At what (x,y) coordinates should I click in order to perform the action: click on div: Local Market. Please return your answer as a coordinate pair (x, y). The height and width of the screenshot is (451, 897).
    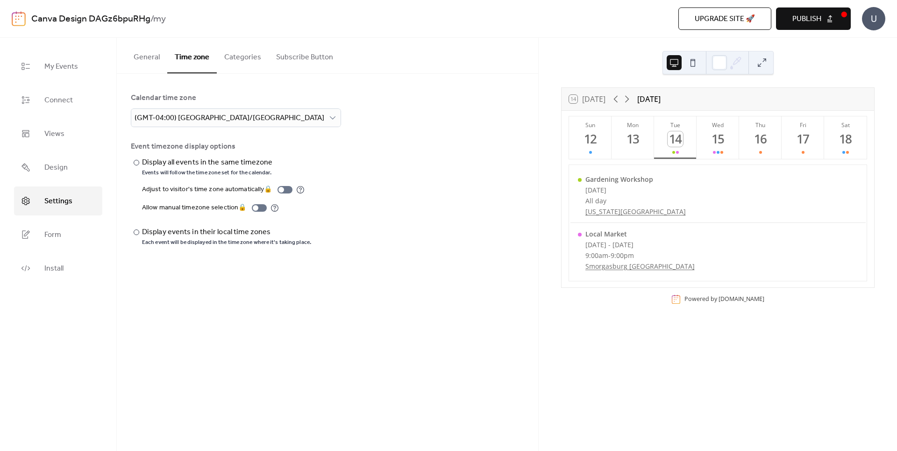
    Looking at the image, I should click on (640, 234).